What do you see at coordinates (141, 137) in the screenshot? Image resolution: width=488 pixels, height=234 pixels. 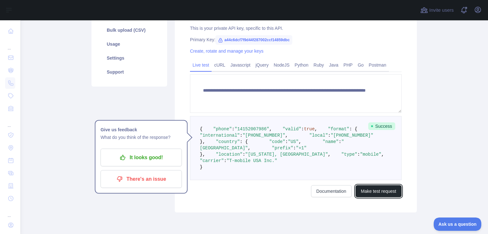 I see `p: What do you think of the response?` at bounding box center [141, 137].